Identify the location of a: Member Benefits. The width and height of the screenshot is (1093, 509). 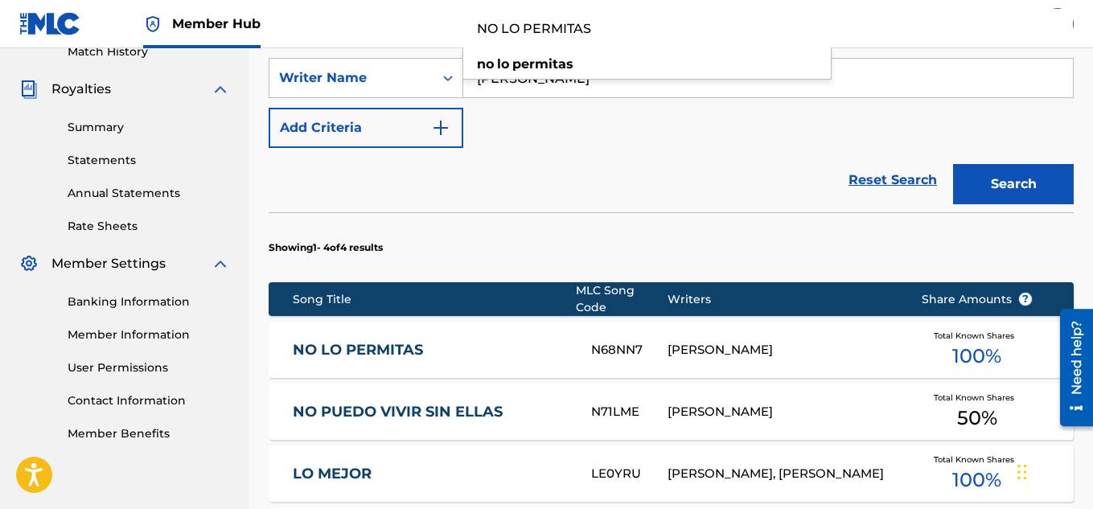
(149, 434).